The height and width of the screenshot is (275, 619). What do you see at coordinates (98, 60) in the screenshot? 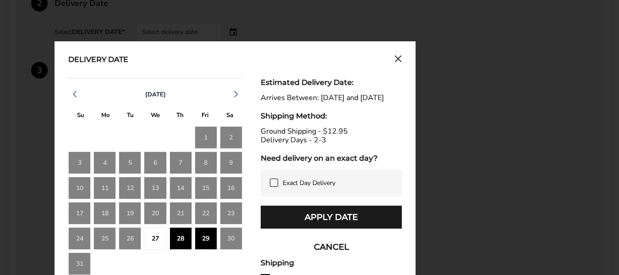
I see `div: Delivery Date` at bounding box center [98, 60].